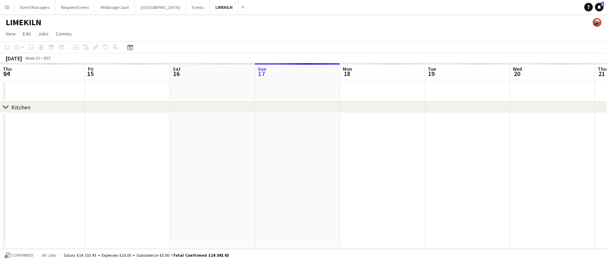 The image size is (607, 261). What do you see at coordinates (347, 69) in the screenshot?
I see `span: Mon` at bounding box center [347, 69].